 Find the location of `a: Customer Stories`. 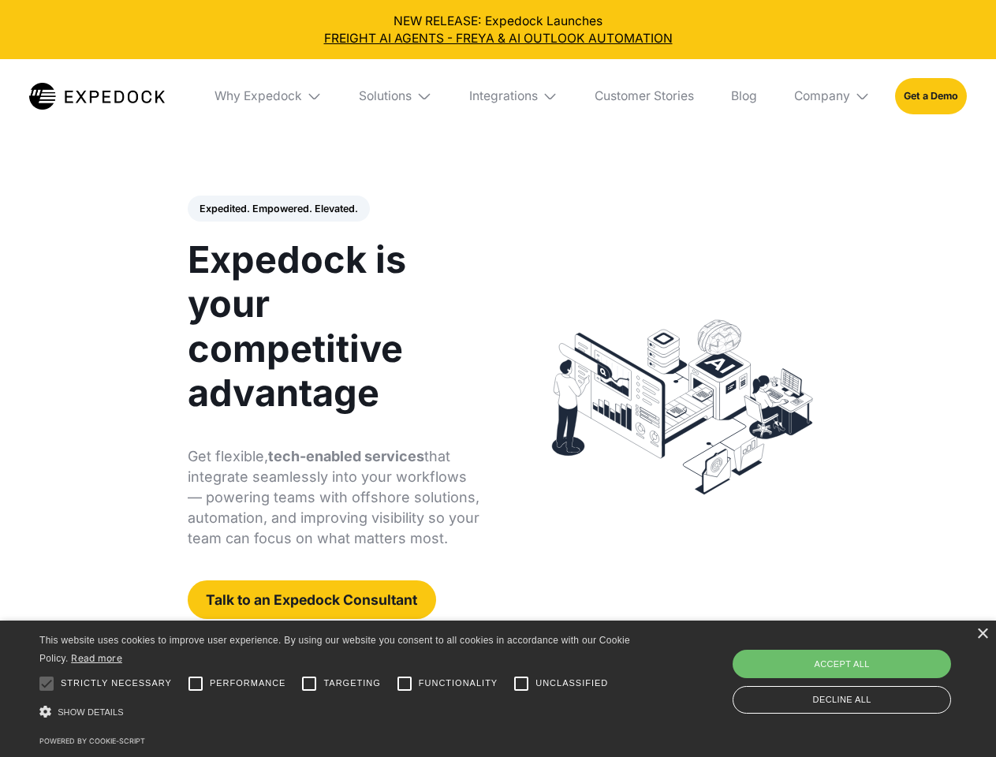

a: Customer Stories is located at coordinates (644, 96).